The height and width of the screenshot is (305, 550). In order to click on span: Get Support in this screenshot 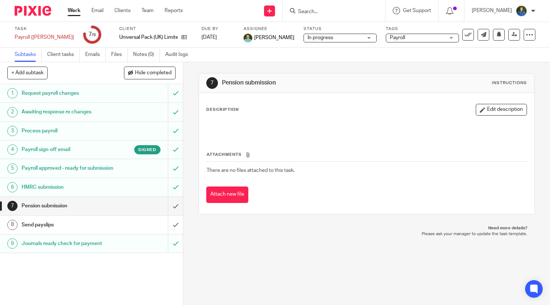, I will do `click(417, 11)`.